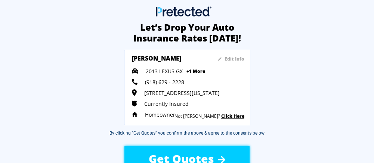 The width and height of the screenshot is (374, 163). Describe the element at coordinates (183, 11) in the screenshot. I see `img: Main Logo` at that location.